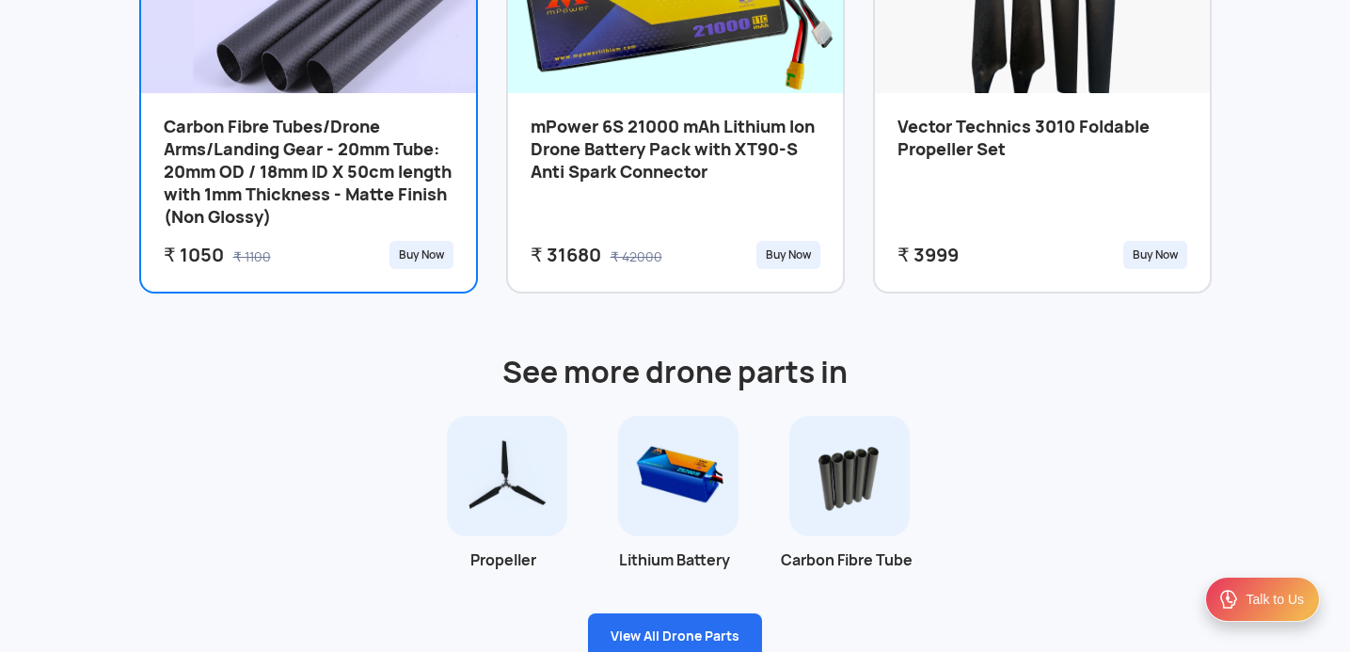  Describe the element at coordinates (308, 174) in the screenshot. I see `h3: Carbon Fibre Tubes/Drone Arms/Landing Gear - 20mm Tube: 20mm OD / 18mm ID X 50cm length with 1mm ...` at that location.